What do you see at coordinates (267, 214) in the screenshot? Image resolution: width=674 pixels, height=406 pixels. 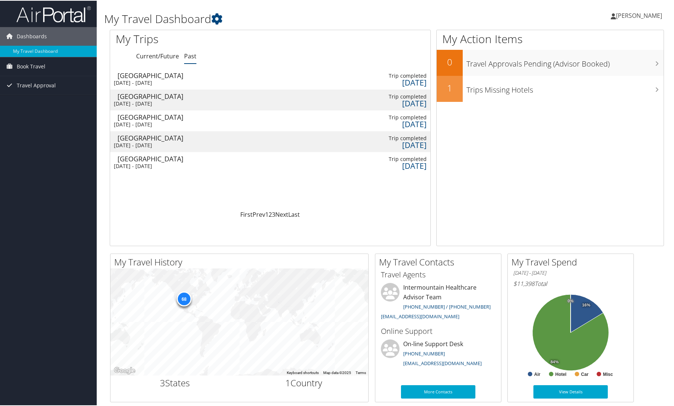 I see `a: 1` at bounding box center [267, 214].